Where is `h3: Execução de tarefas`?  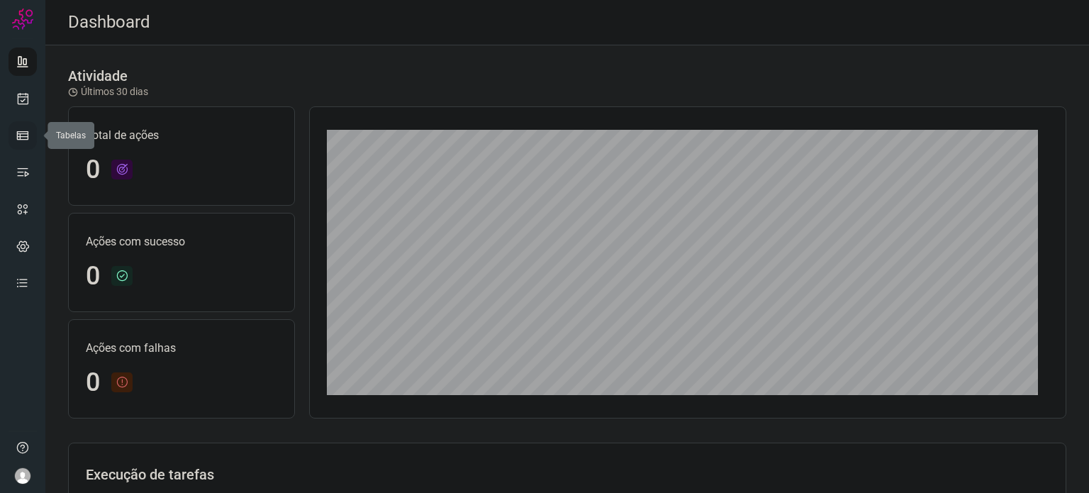
h3: Execução de tarefas is located at coordinates (567, 474).